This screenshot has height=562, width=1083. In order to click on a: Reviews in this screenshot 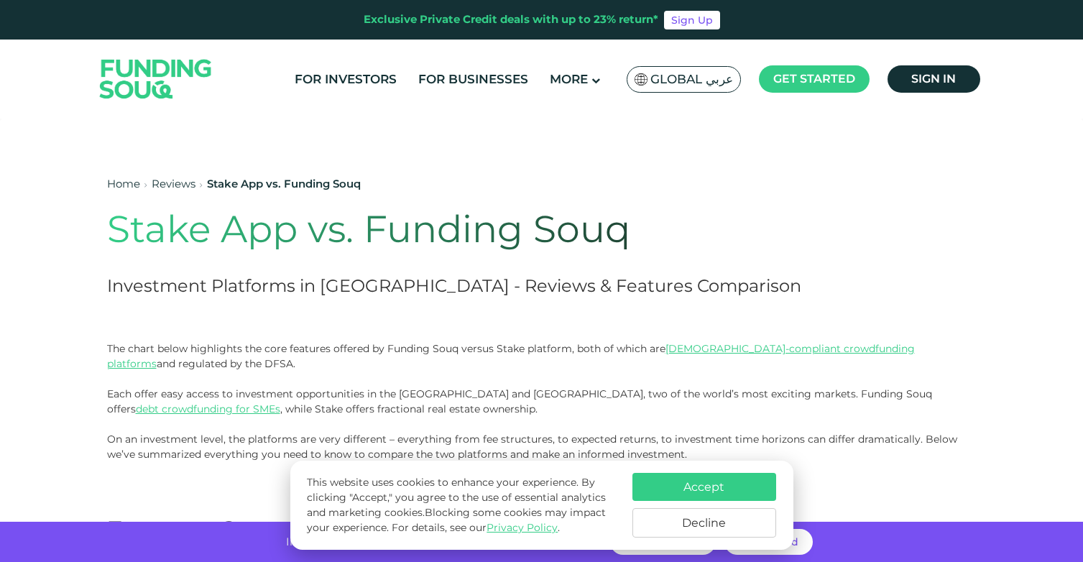, I will do `click(173, 183)`.